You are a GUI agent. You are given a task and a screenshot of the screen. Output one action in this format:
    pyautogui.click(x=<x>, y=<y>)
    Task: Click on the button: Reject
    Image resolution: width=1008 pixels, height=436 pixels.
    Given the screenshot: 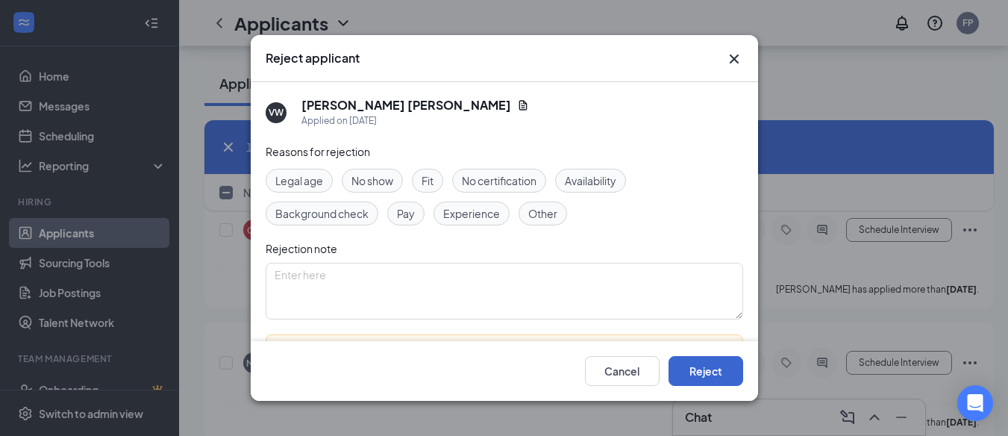 What is the action you would take?
    pyautogui.click(x=706, y=371)
    